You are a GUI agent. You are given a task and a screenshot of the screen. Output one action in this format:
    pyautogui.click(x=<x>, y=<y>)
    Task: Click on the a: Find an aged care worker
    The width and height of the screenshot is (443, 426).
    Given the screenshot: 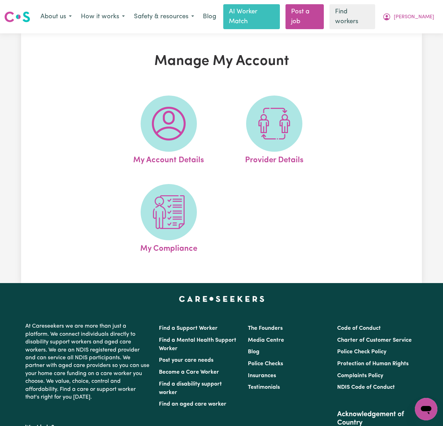 What is the action you would take?
    pyautogui.click(x=193, y=405)
    